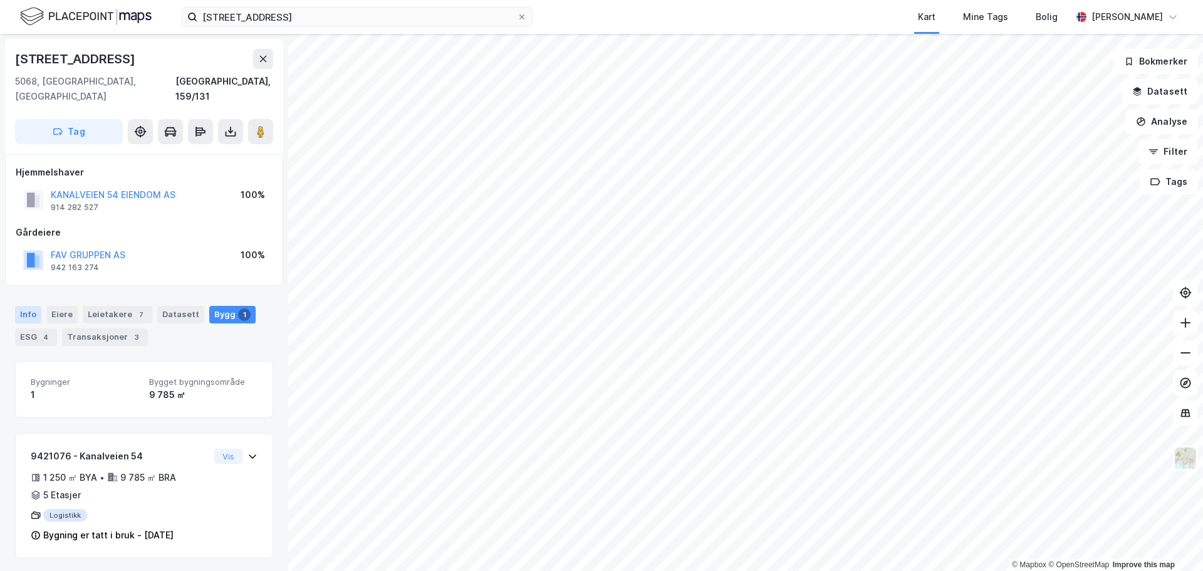  I want to click on div: Hjemmelshaver, so click(144, 172).